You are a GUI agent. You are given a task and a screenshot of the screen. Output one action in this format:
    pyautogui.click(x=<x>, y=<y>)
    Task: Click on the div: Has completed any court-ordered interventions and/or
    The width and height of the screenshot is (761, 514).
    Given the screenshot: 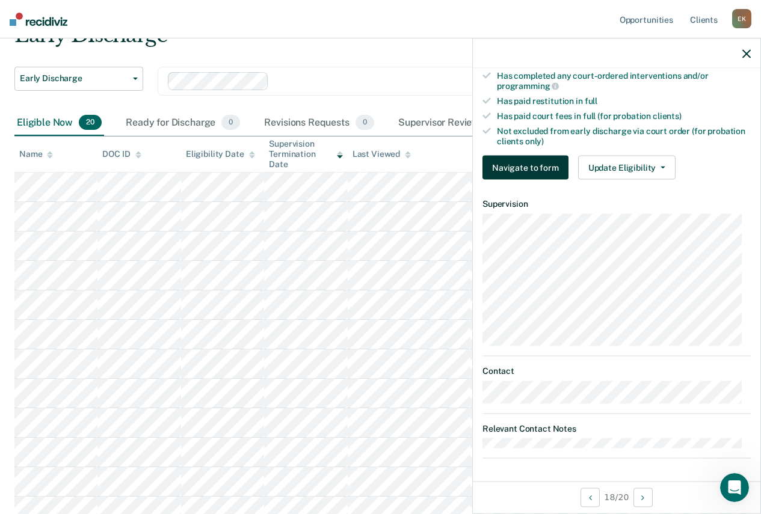 What is the action you would take?
    pyautogui.click(x=624, y=81)
    